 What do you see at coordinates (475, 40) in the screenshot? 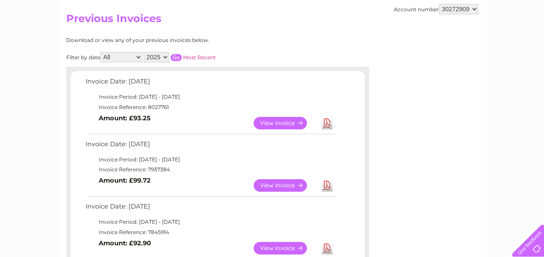
I see `a: Blog` at bounding box center [475, 40].